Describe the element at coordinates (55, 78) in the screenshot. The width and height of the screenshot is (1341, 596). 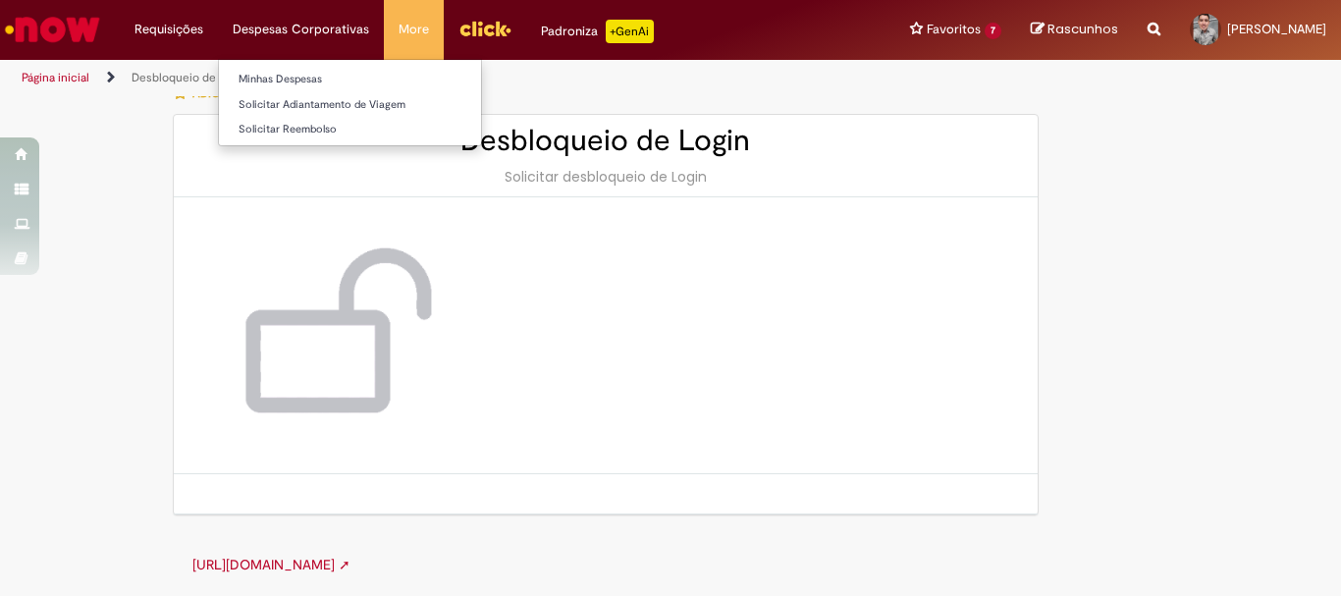
I see `a: Página inicial` at that location.